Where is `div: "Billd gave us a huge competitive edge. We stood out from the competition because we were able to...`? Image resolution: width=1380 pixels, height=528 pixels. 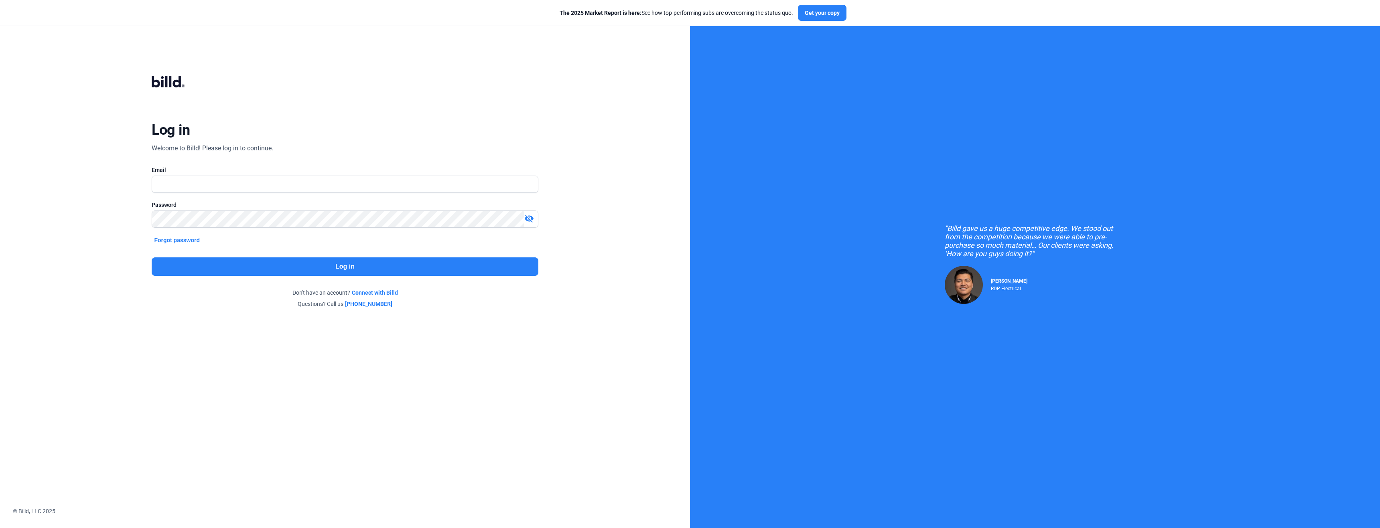
div: "Billd gave us a huge competitive edge. We stood out from the competition because we were able to... is located at coordinates (1035, 241).